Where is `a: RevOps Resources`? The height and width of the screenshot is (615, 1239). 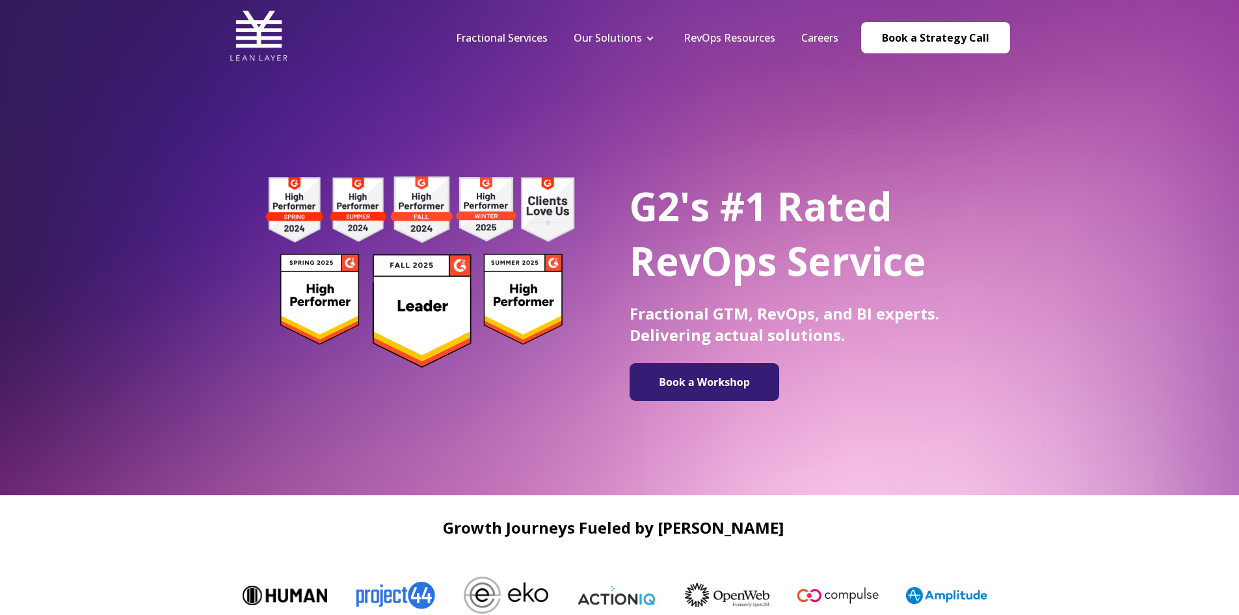 a: RevOps Resources is located at coordinates (729, 38).